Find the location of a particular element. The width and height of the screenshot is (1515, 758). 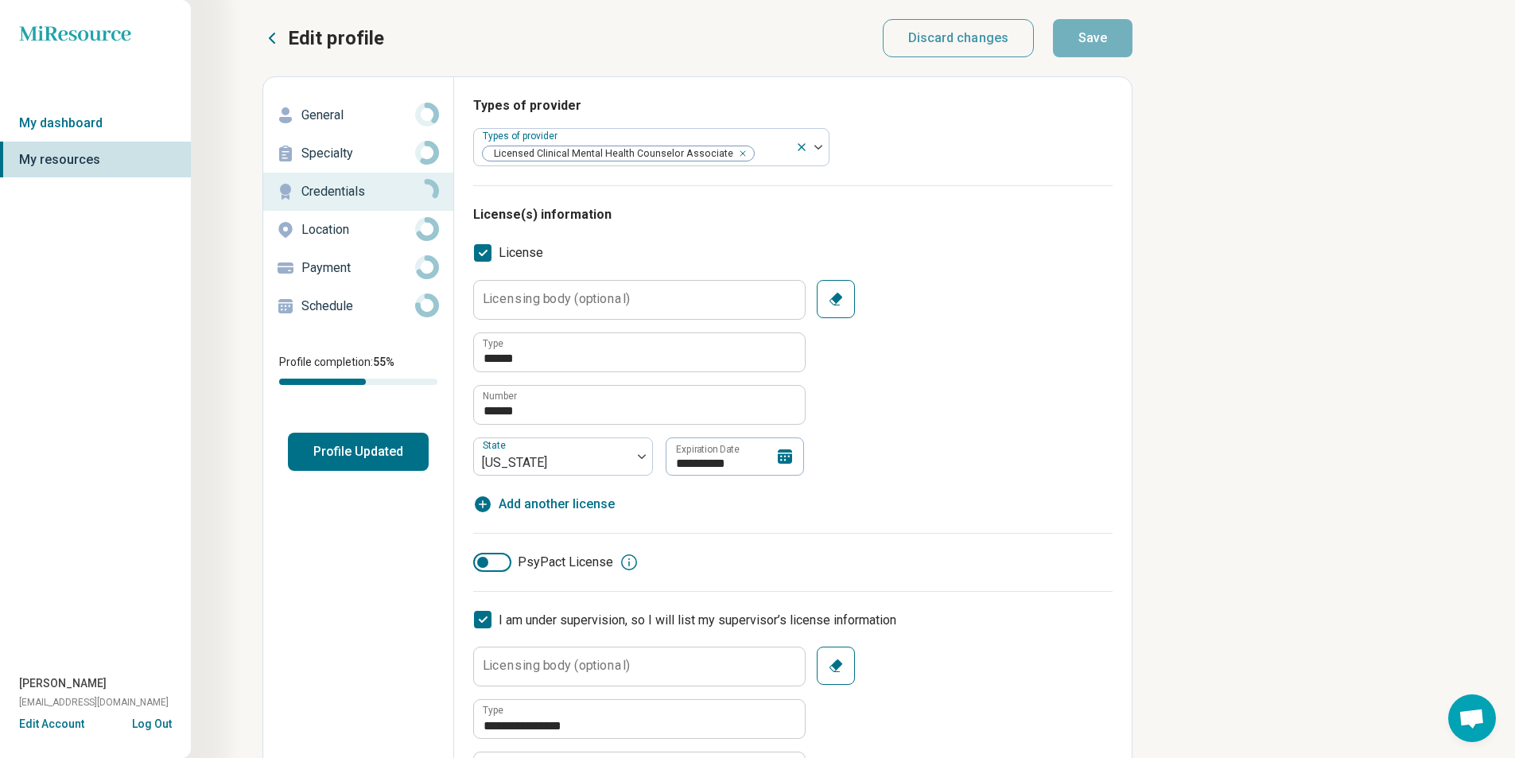

label: State is located at coordinates (495, 445).